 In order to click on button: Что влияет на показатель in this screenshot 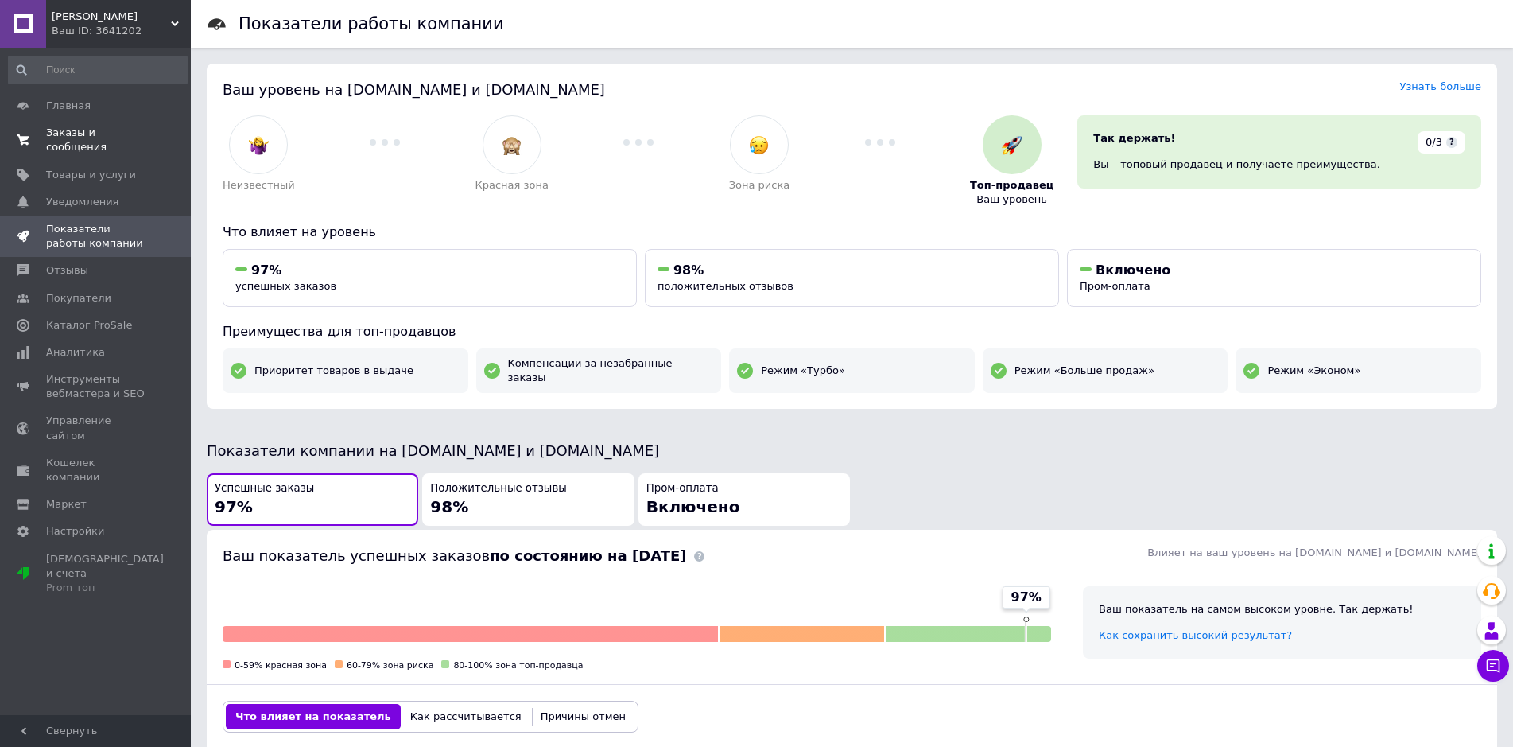, I will do `click(313, 717)`.